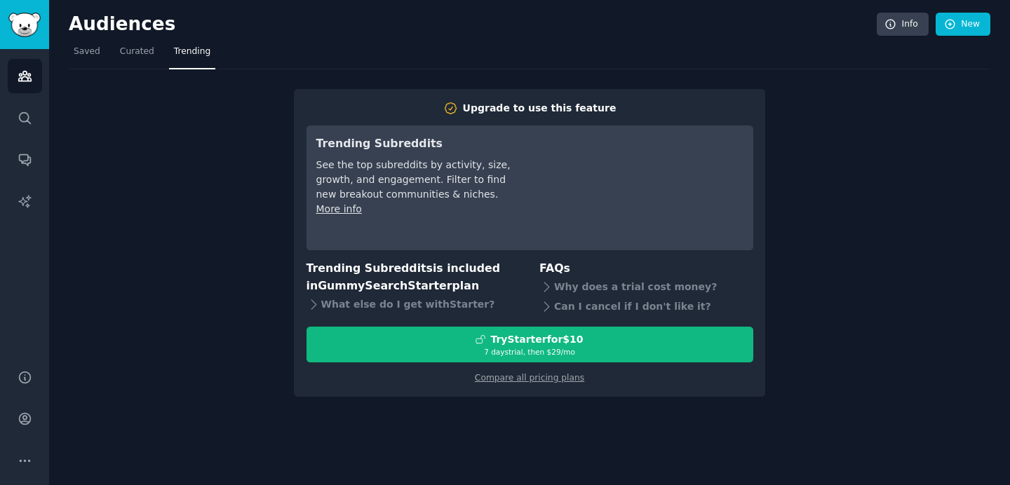 The width and height of the screenshot is (1010, 485). What do you see at coordinates (339, 209) in the screenshot?
I see `a: More info` at bounding box center [339, 209].